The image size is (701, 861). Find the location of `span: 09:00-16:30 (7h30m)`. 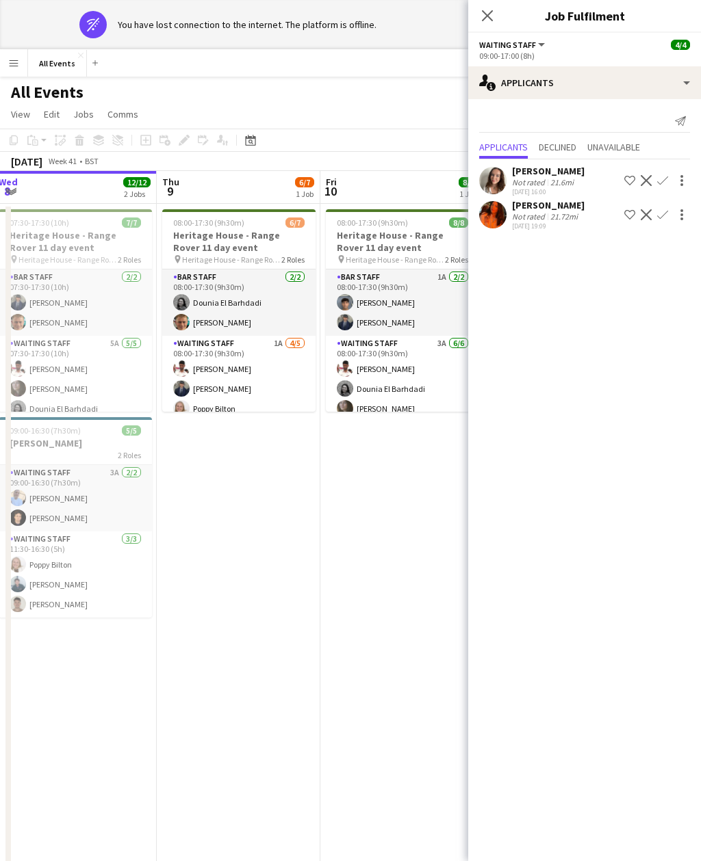

span: 09:00-16:30 (7h30m) is located at coordinates (45, 430).